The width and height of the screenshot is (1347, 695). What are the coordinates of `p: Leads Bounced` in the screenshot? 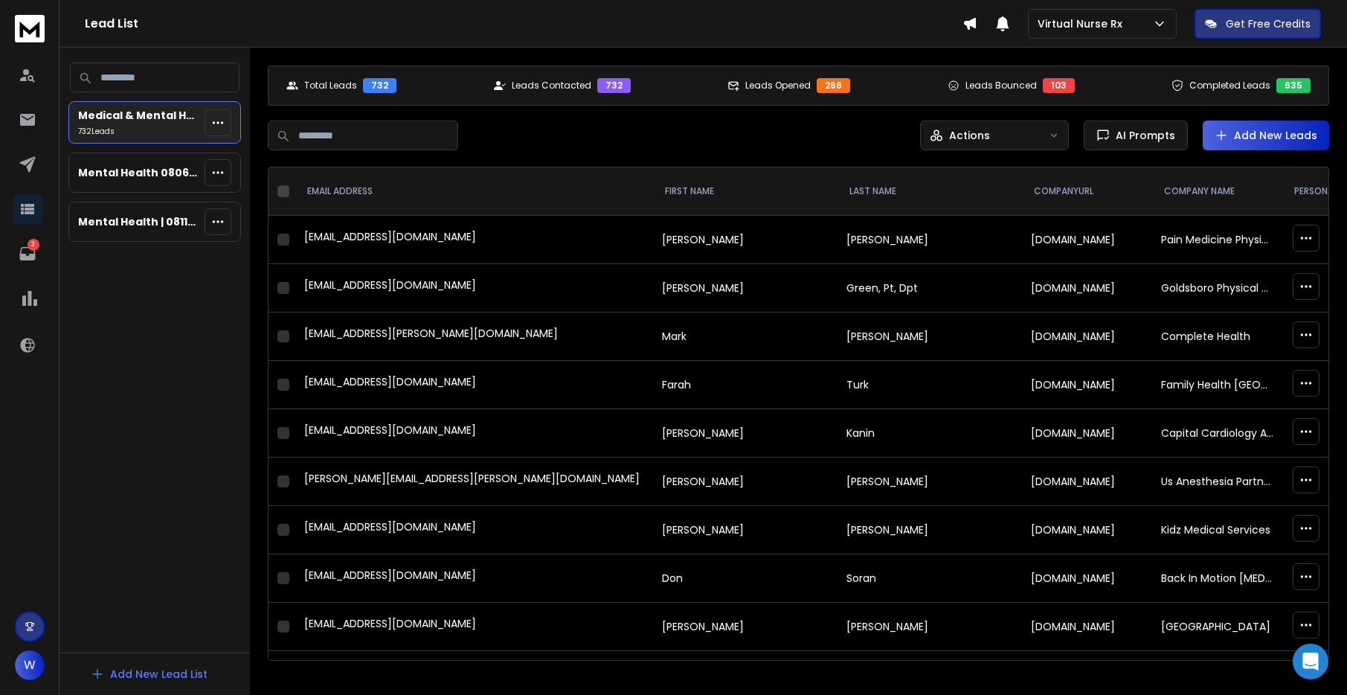 It's located at (1001, 86).